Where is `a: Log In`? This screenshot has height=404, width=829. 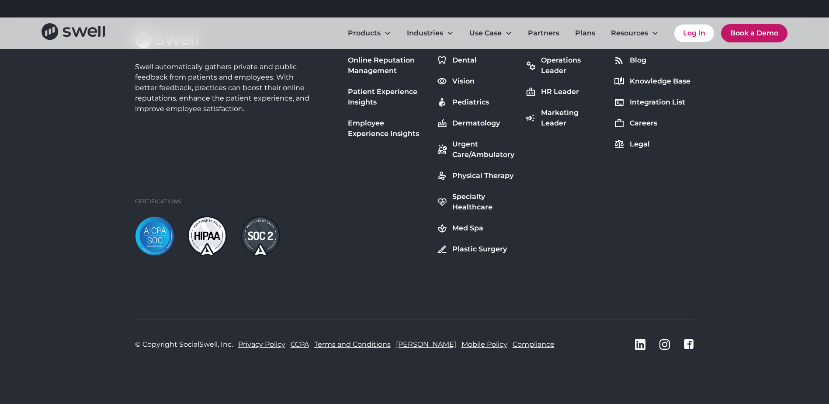
a: Log In is located at coordinates (694, 33).